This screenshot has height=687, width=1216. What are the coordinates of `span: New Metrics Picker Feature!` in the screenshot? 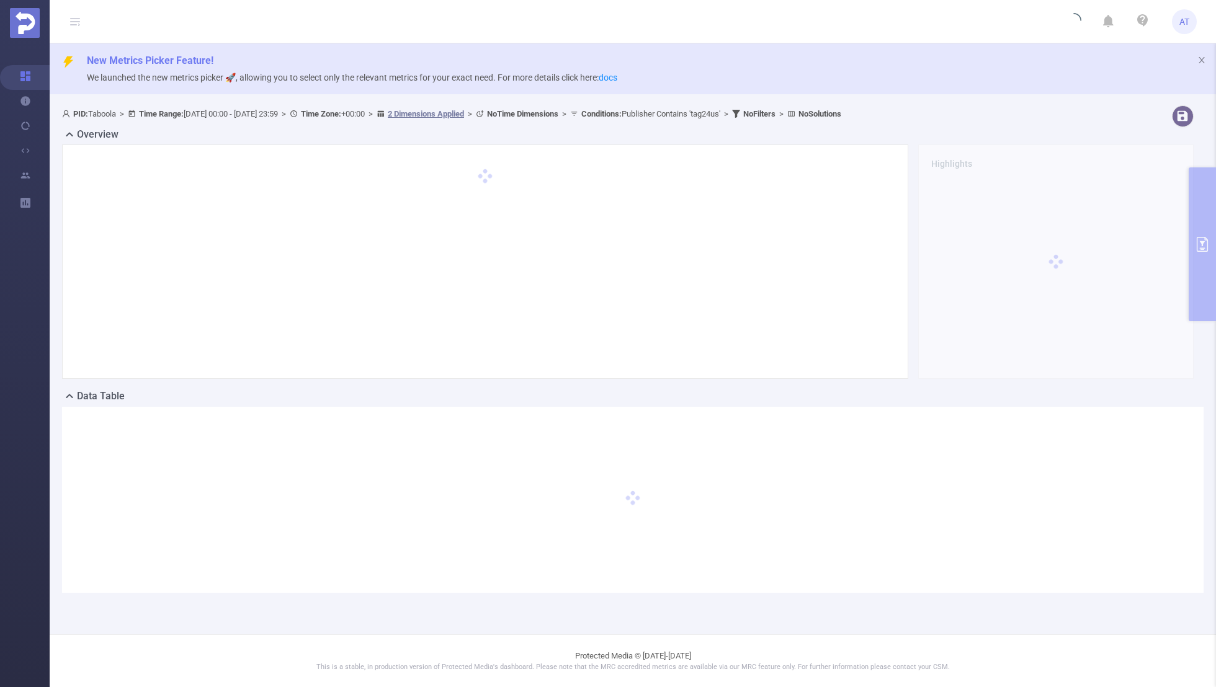 It's located at (150, 60).